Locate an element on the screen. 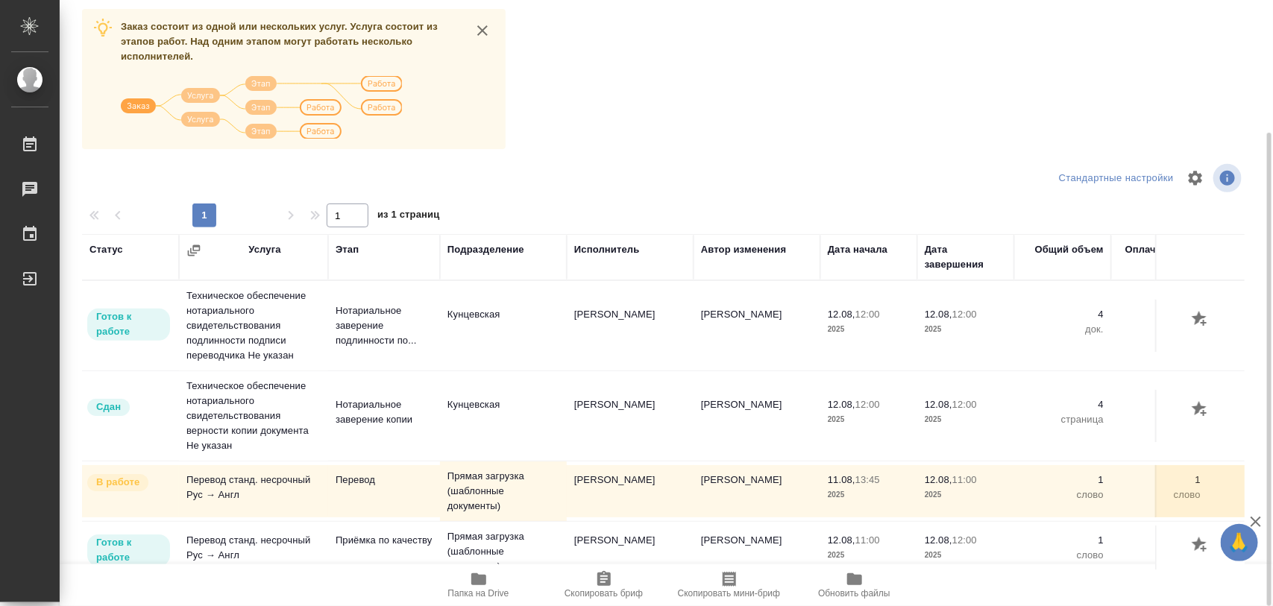  span: Настроить таблицу is located at coordinates (1195, 178).